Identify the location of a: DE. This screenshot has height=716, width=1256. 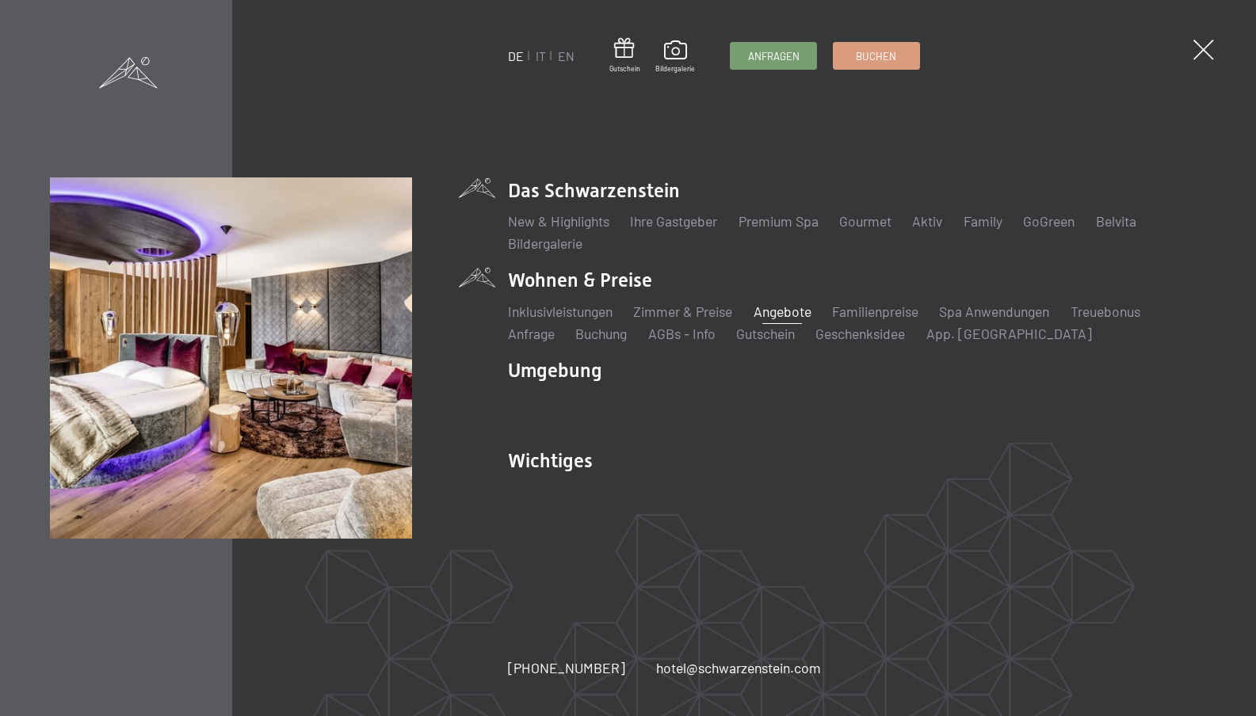
(516, 55).